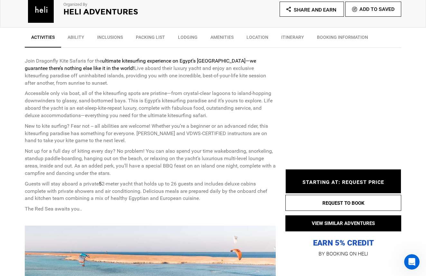 This screenshot has height=276, width=426. Describe the element at coordinates (343, 254) in the screenshot. I see `p: BY BOOKING ON HELI` at that location.